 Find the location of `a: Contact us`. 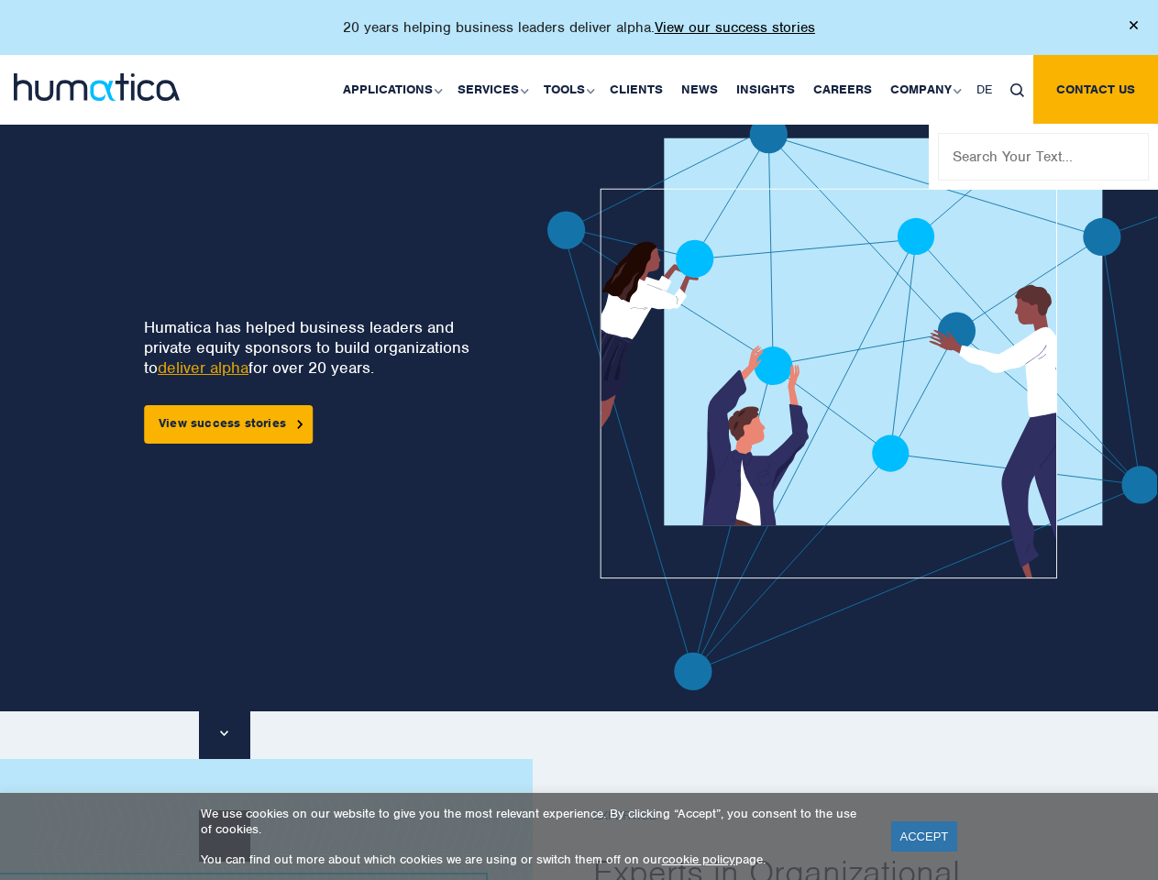

a: Contact us is located at coordinates (1095, 90).